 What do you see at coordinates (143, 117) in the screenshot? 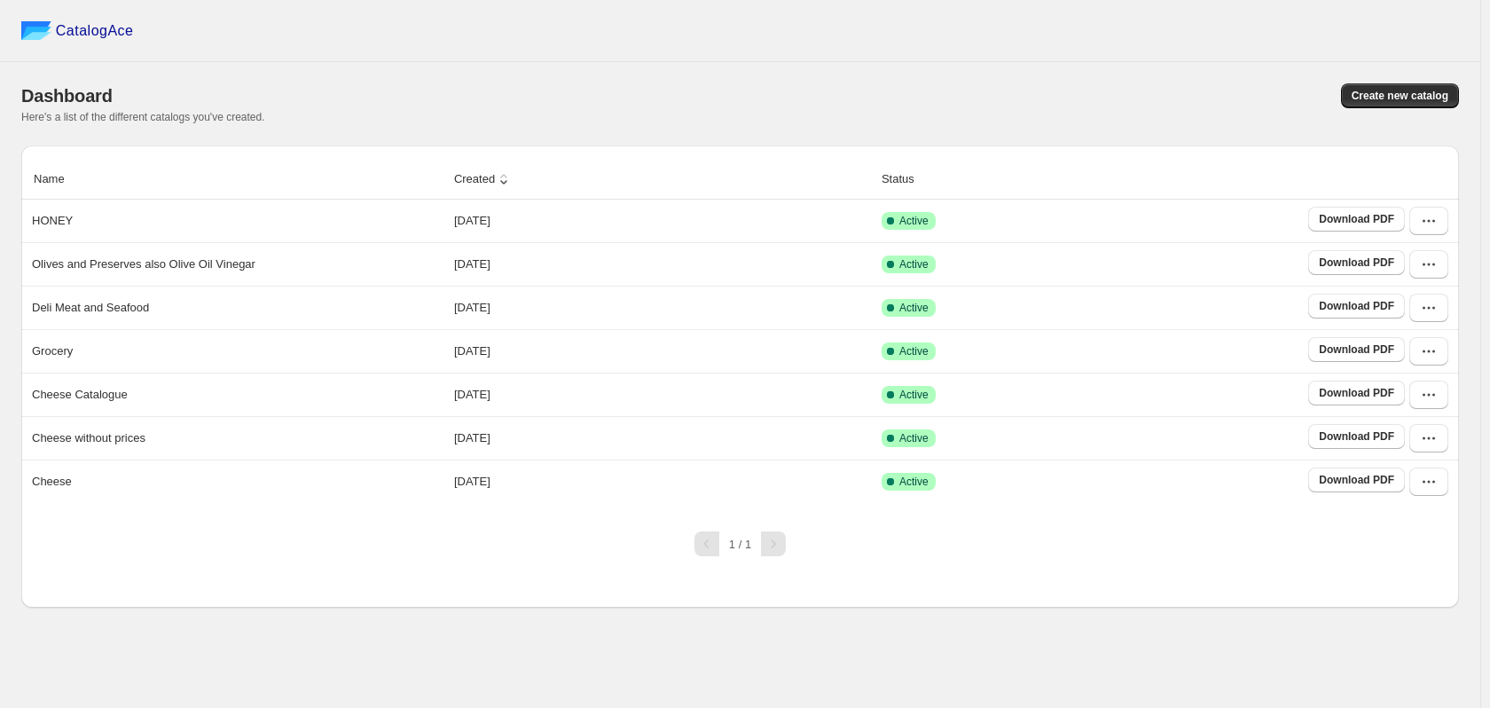
I see `span: Here's a list of the different catalogs you've created.` at bounding box center [143, 117].